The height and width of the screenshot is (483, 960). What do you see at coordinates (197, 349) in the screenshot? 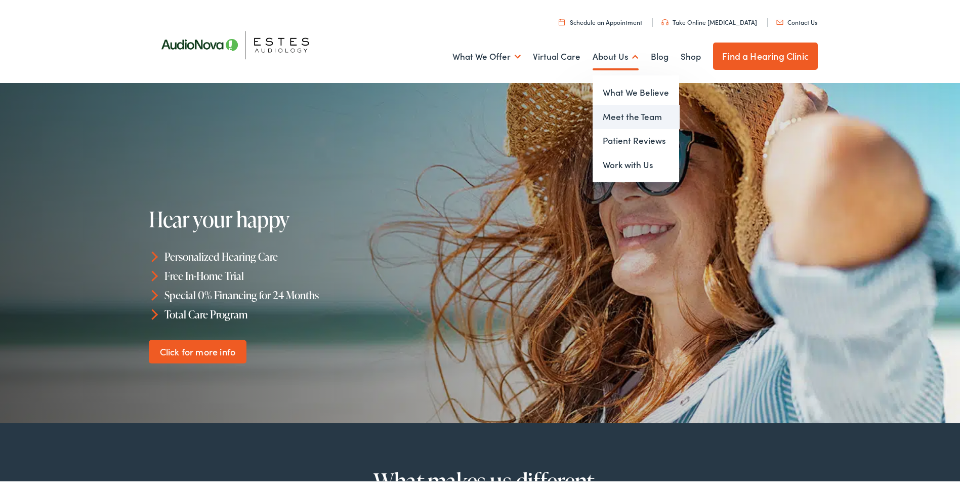
I see `a: Click for more info` at bounding box center [197, 349].